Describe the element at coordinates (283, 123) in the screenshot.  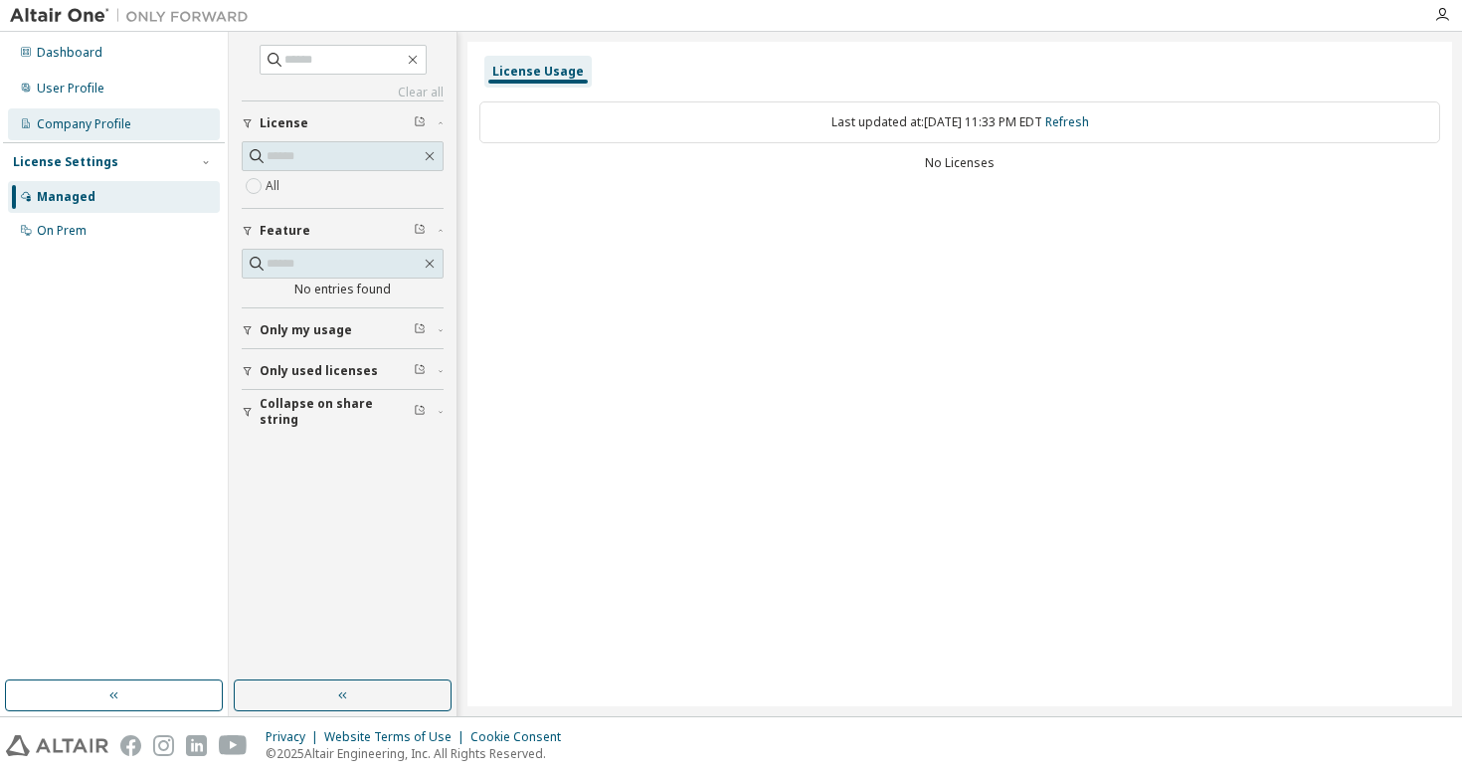
I see `span: License` at that location.